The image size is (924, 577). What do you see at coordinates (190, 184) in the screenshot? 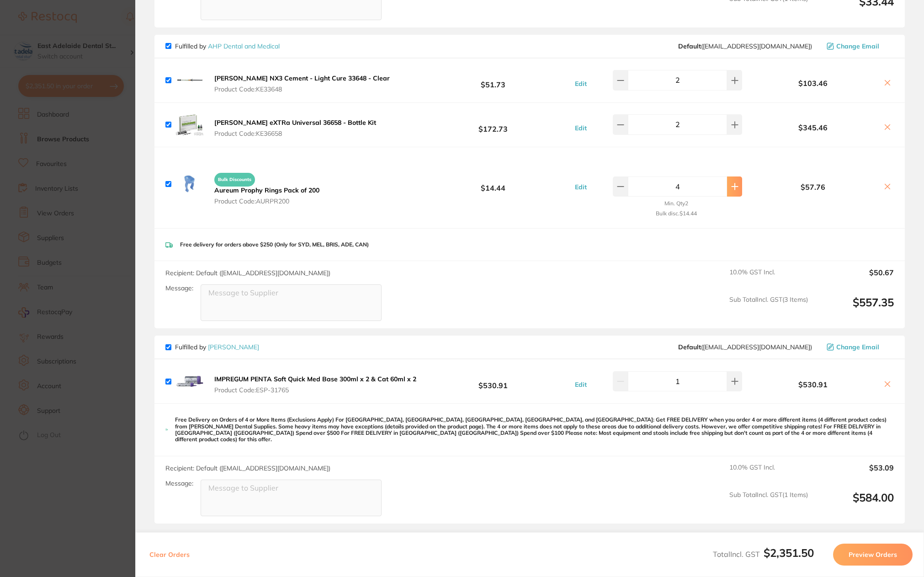
I see `img: enJmbzY4Yw` at bounding box center [190, 184].